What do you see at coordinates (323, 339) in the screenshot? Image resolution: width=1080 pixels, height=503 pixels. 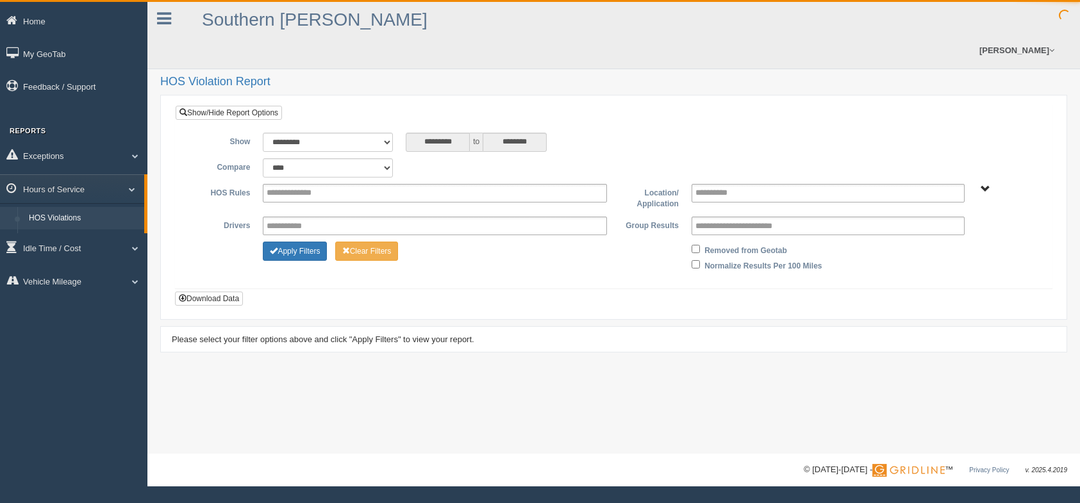 I see `span: Please select your filter options above and click "Apply Filters" to view your report.` at bounding box center [323, 339].